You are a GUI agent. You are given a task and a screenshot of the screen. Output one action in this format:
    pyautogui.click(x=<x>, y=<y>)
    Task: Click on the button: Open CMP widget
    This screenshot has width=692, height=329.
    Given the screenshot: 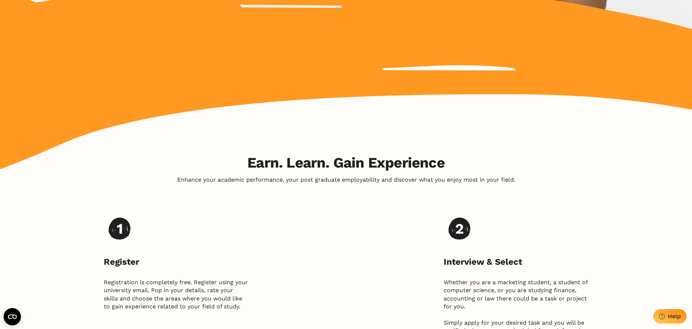 What is the action you would take?
    pyautogui.click(x=12, y=317)
    